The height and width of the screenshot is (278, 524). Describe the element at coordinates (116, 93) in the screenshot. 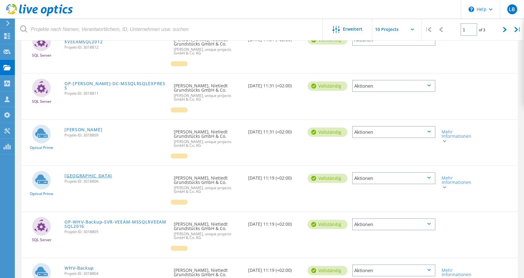

I see `span: Projekt-ID: 3018811` at that location.